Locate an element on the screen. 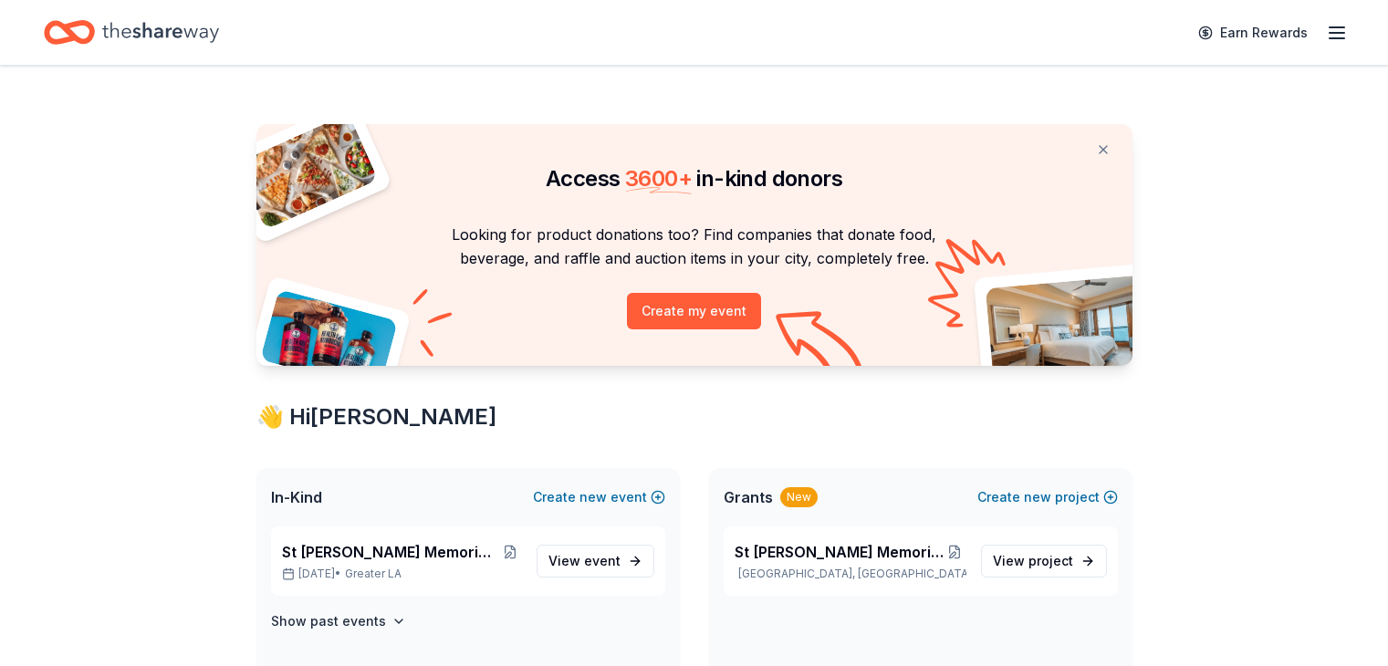 This screenshot has height=666, width=1388. span: project is located at coordinates (1050, 560).